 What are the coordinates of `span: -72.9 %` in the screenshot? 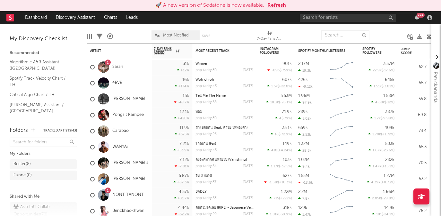 It's located at (285, 135).